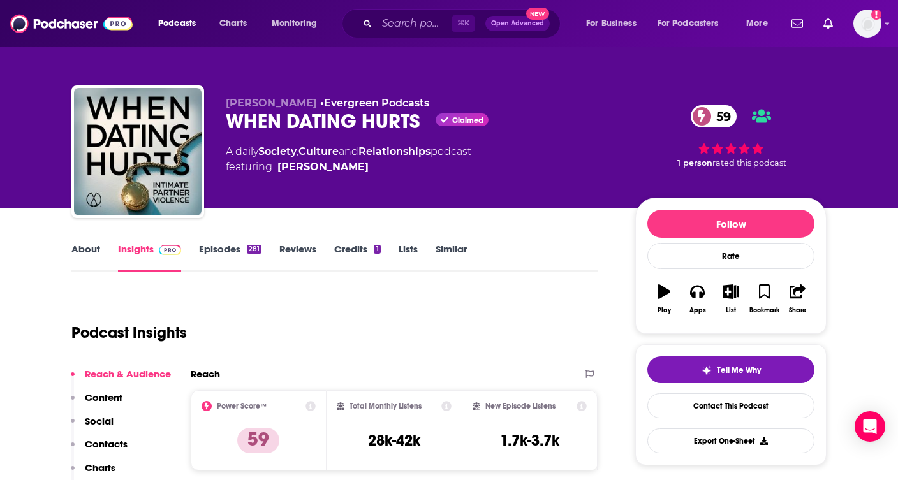 This screenshot has height=480, width=898. Describe the element at coordinates (138, 152) in the screenshot. I see `a: WHEN DATING HURTS` at that location.